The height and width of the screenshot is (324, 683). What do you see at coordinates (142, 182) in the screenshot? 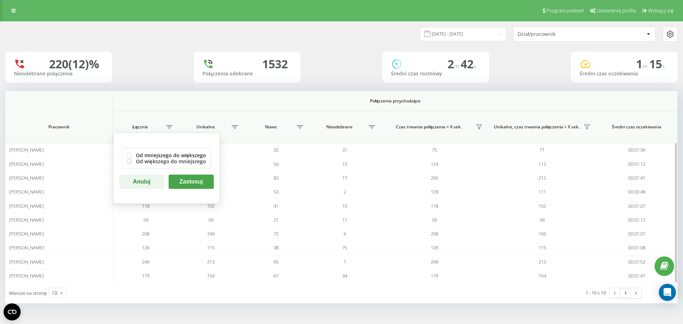
I see `button: Anuluj` at bounding box center [142, 182].